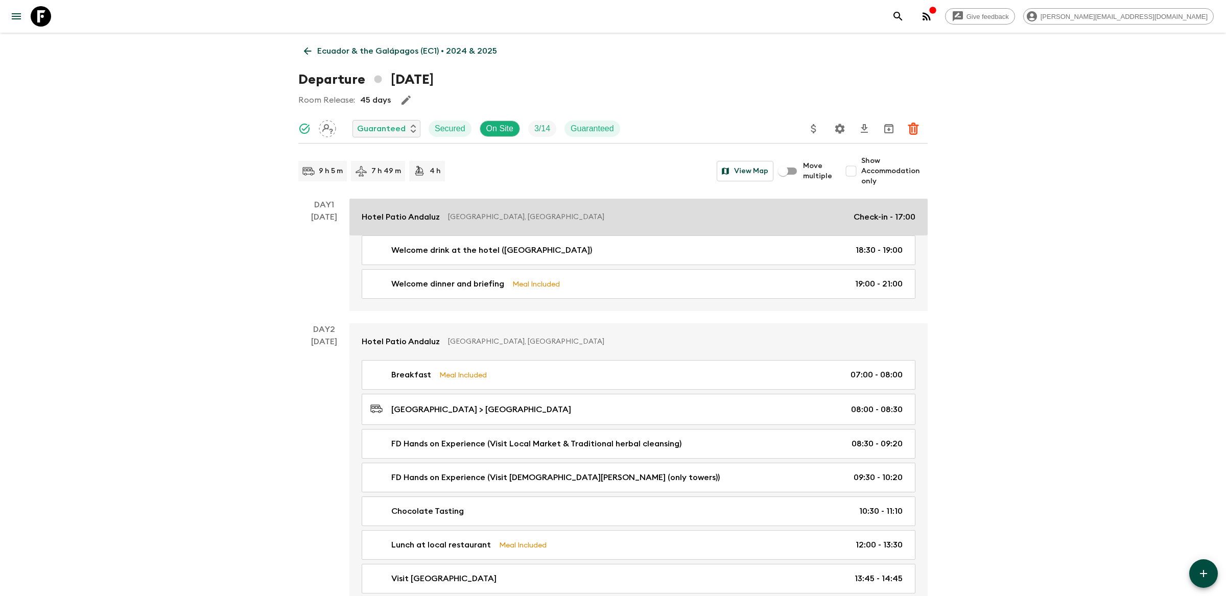 This screenshot has height=596, width=1226. What do you see at coordinates (879, 250) in the screenshot?
I see `p: 18:30 - 19:00` at bounding box center [879, 250].